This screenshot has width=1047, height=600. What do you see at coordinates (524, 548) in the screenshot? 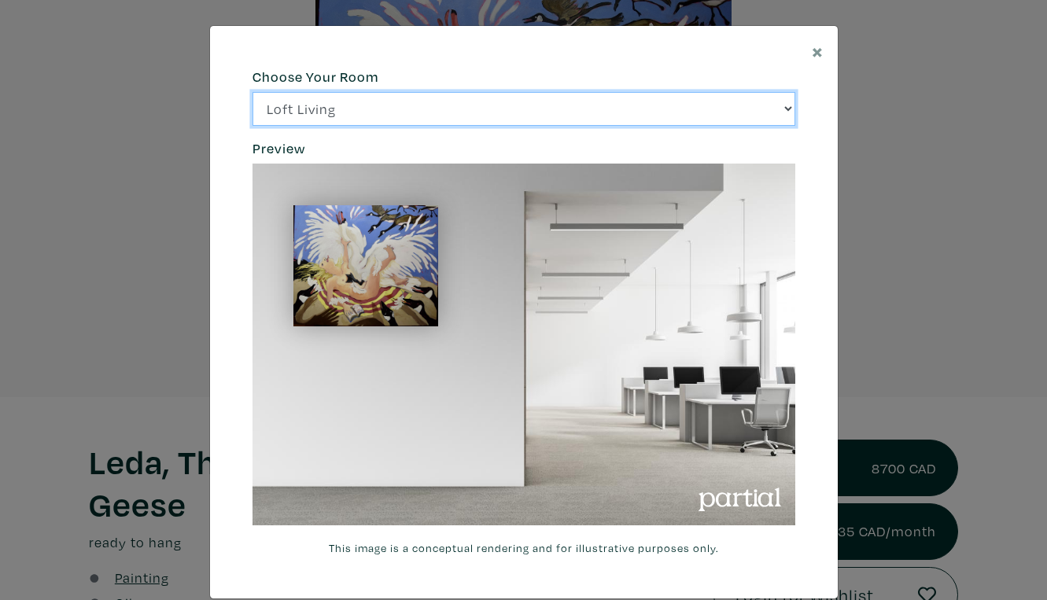
I see `small: This image is a conceptual rendering and for illustrative purposes only.` at bounding box center [524, 548].